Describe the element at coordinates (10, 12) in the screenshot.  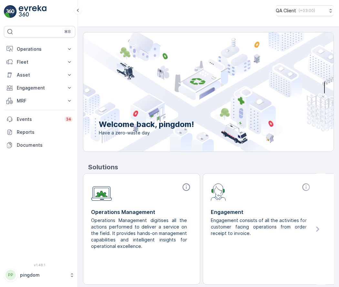
I see `img: logo` at that location.